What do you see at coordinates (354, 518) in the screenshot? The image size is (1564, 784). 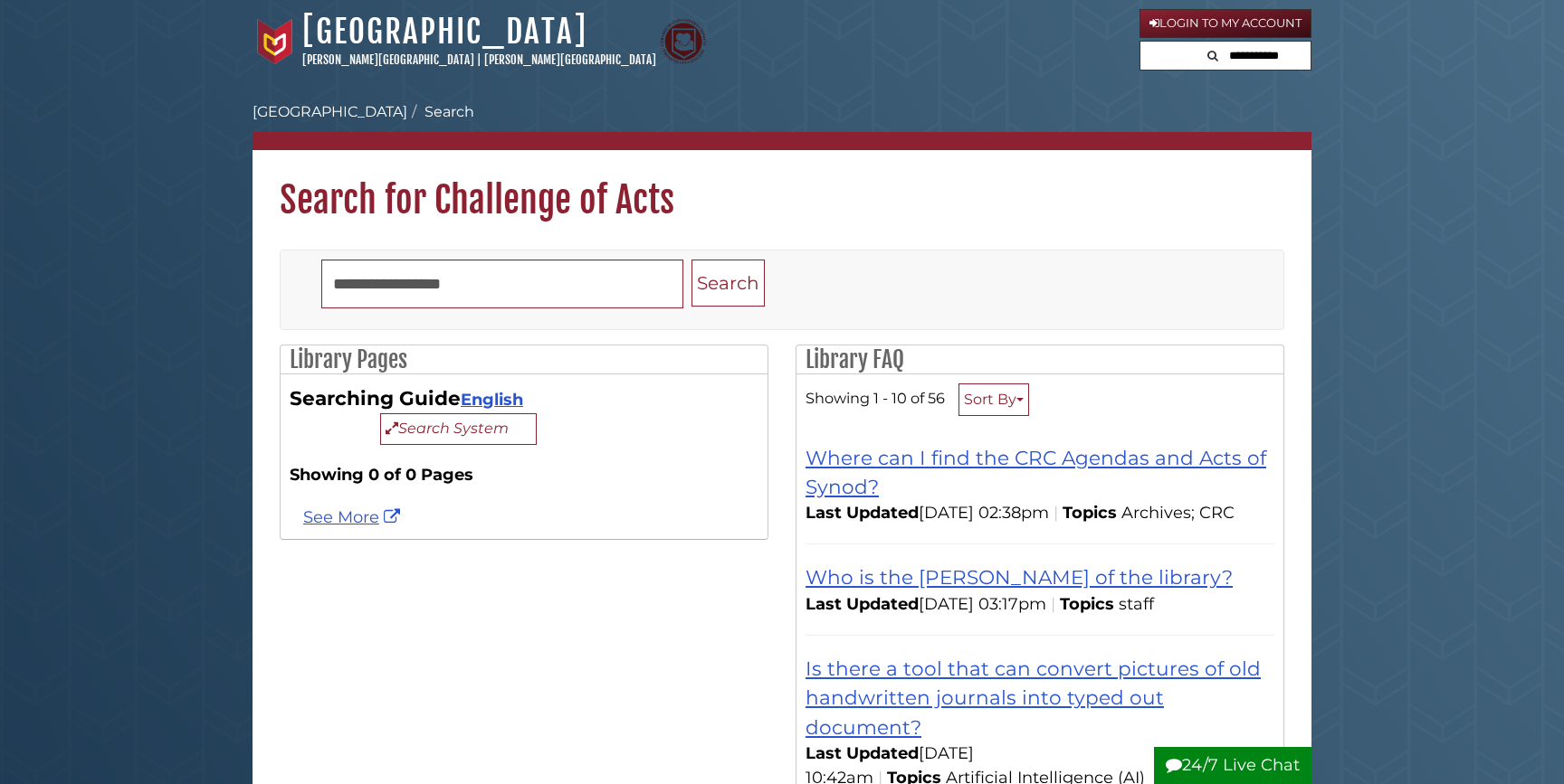 I see `a: See more Challenge of Acts results` at bounding box center [354, 518].